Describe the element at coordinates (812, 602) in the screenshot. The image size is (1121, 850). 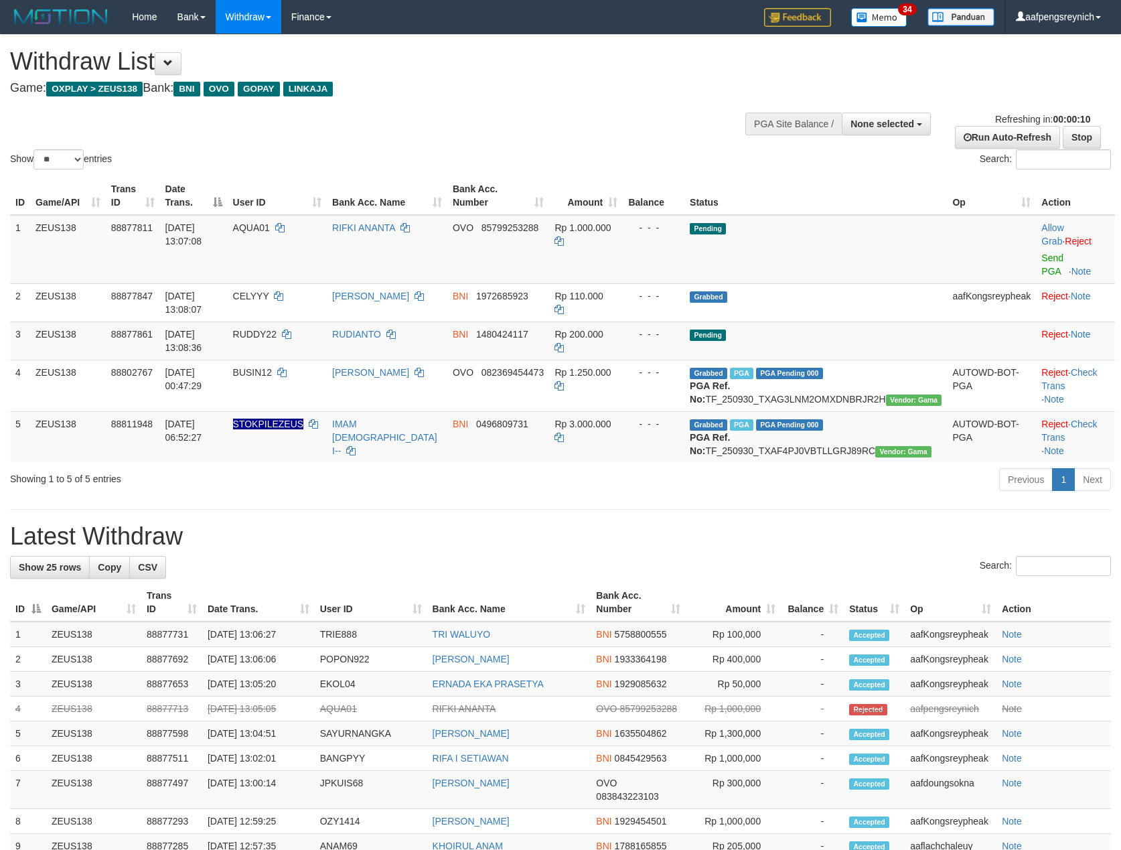
I see `th: Balance: activate to sort column ascending` at that location.